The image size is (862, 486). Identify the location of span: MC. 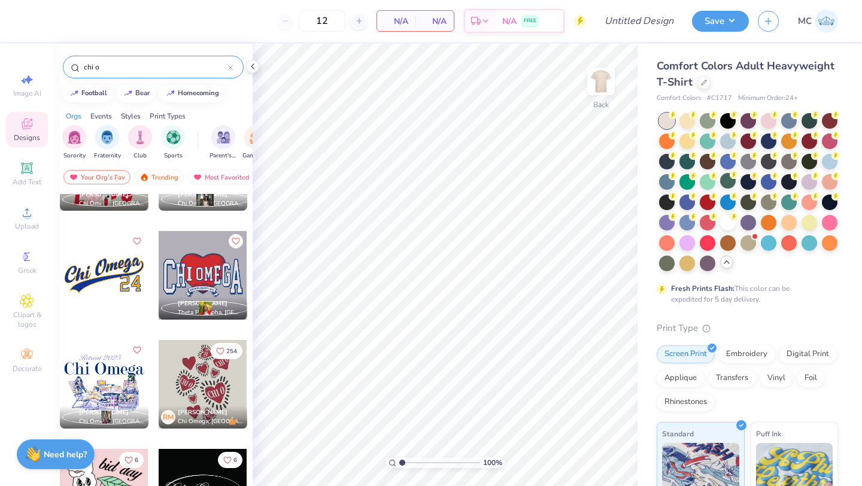
(804, 21).